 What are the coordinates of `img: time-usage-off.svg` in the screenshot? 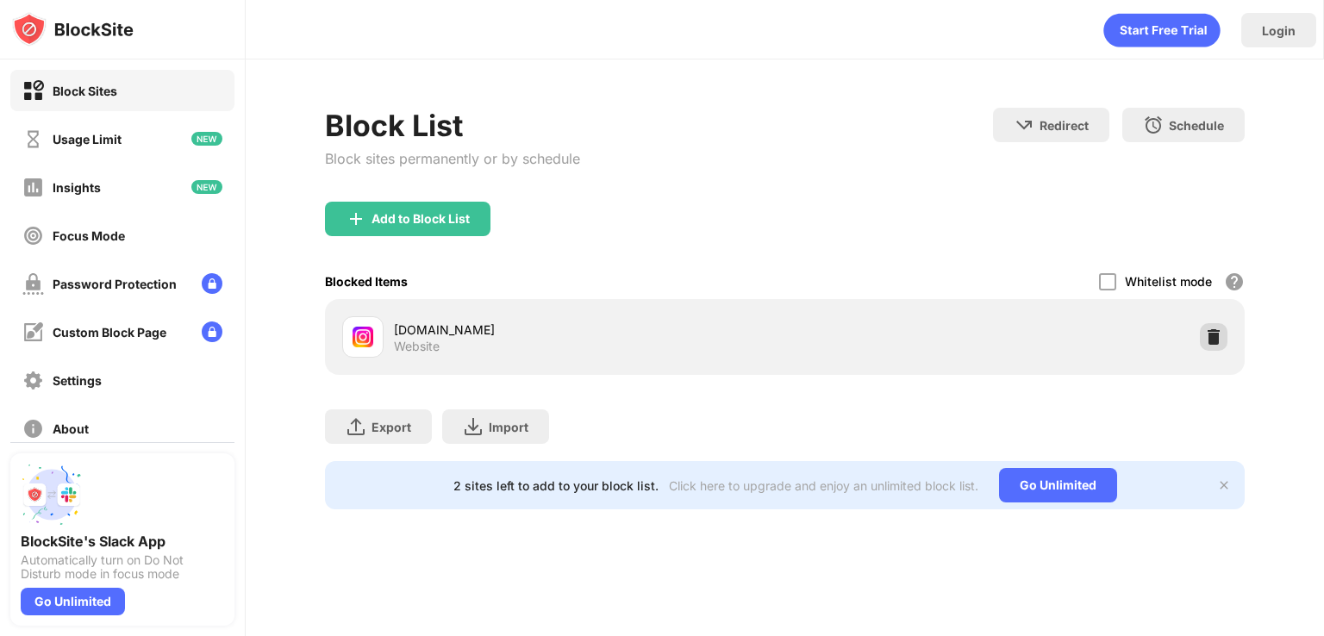 It's located at (33, 139).